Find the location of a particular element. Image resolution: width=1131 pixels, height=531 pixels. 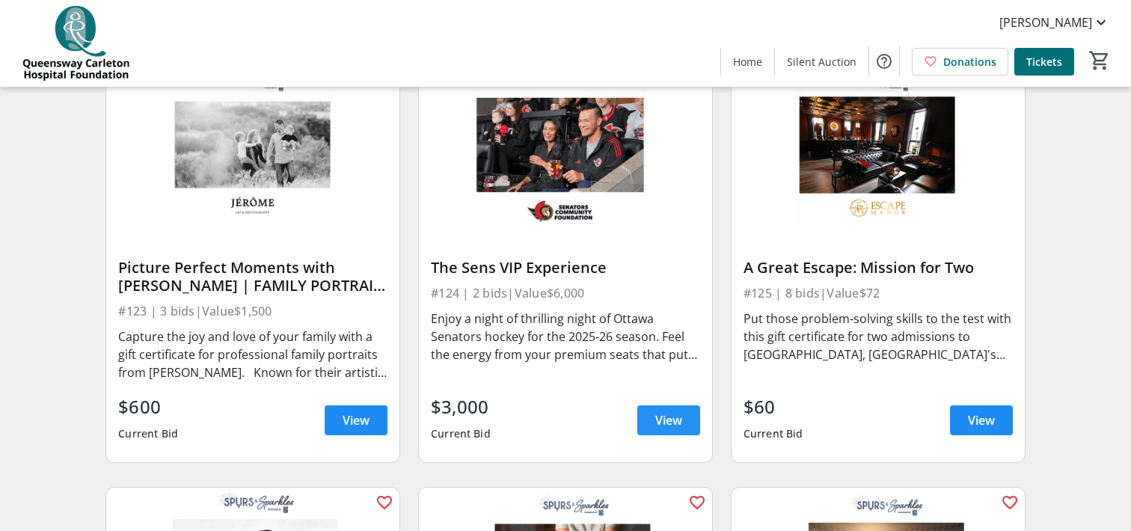

div: Capture the joy and love of your family with a gift certificate for professional family portraits... is located at coordinates (253, 355).